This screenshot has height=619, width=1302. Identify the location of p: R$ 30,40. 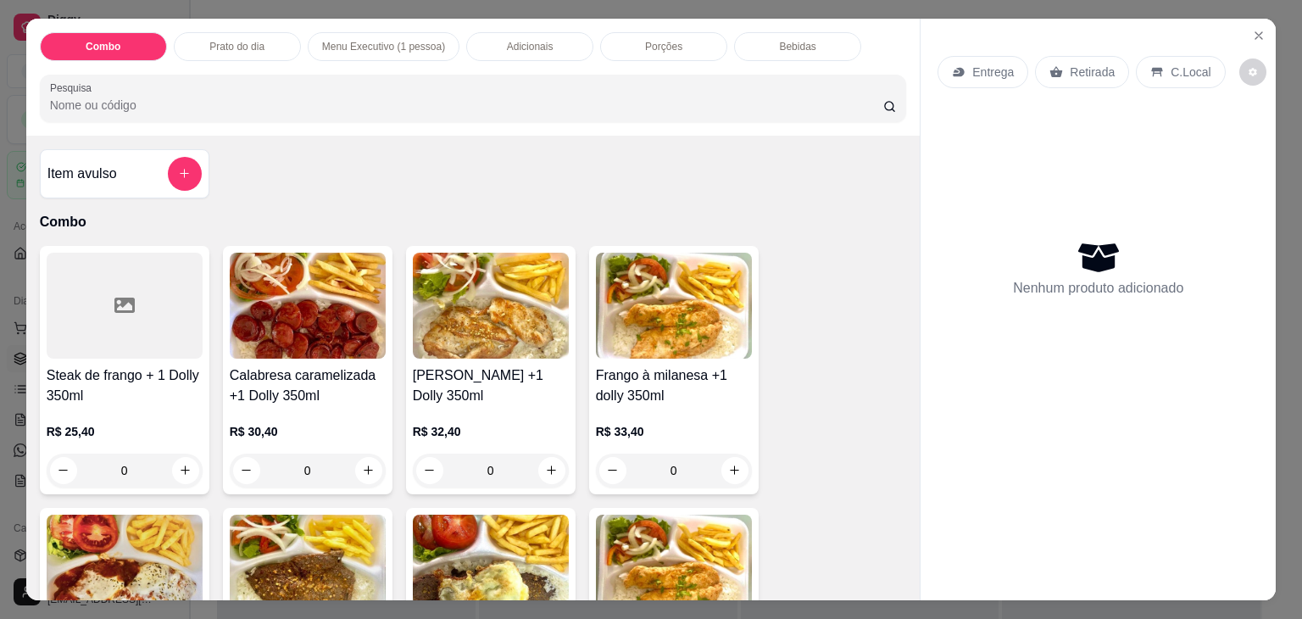
(308, 431).